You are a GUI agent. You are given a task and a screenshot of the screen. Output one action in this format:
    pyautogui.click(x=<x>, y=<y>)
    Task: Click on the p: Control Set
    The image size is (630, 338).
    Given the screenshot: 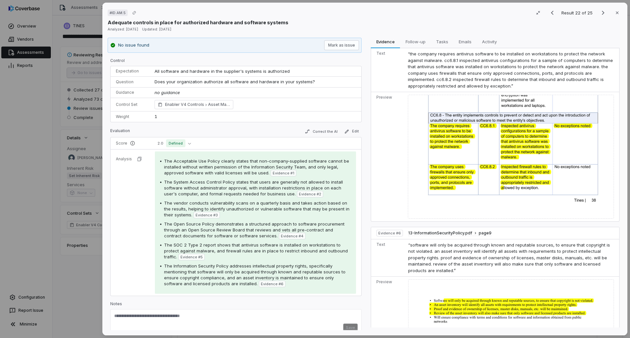 What is the action you would take?
    pyautogui.click(x=131, y=105)
    